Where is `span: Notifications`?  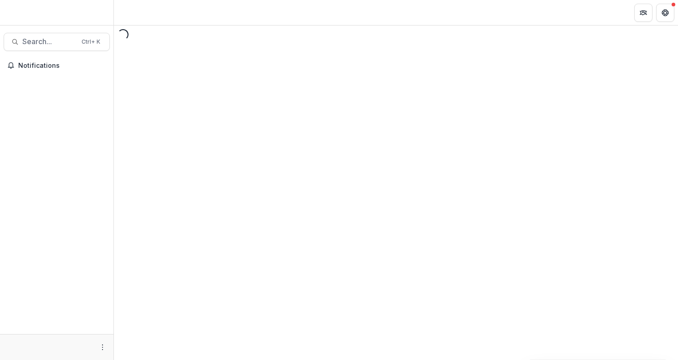
span: Notifications is located at coordinates (62, 66).